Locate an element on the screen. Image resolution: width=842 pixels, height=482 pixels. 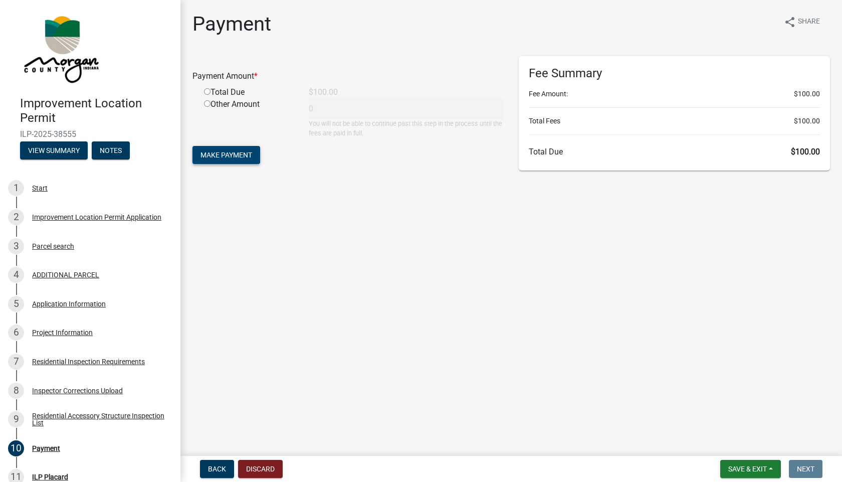
div: ILP Placard is located at coordinates (50, 477).